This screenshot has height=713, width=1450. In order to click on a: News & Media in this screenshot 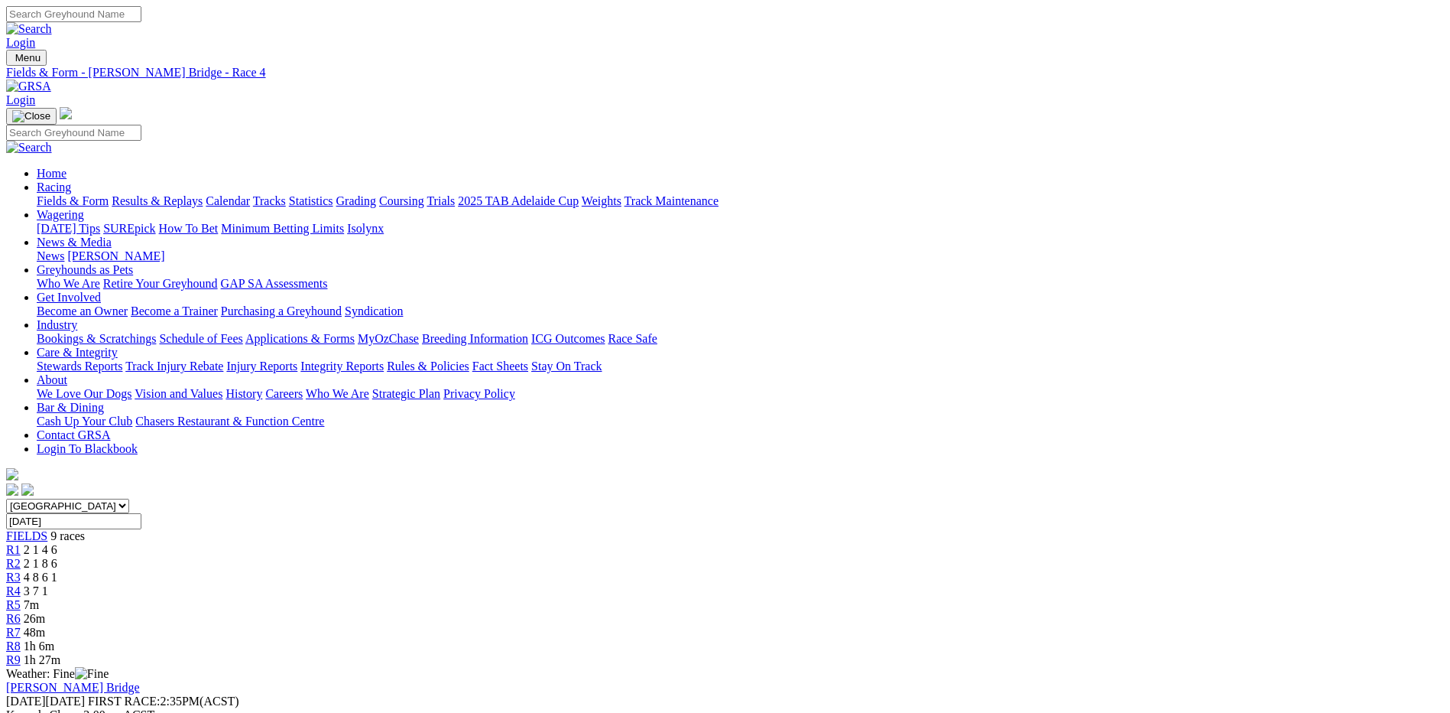, I will do `click(74, 242)`.